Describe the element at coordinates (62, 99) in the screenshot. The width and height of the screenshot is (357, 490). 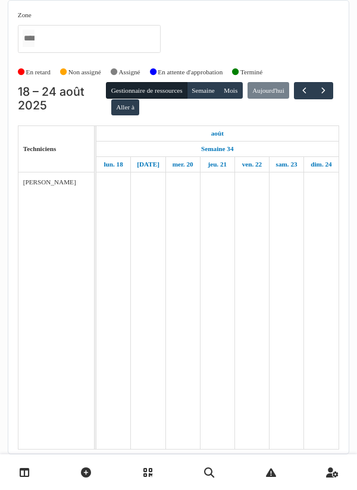
I see `h2: 18 – 24 août 2025` at that location.